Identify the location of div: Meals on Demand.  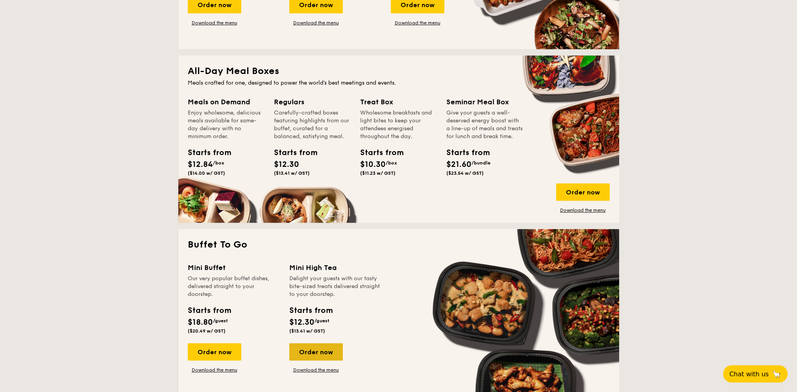
(226, 102).